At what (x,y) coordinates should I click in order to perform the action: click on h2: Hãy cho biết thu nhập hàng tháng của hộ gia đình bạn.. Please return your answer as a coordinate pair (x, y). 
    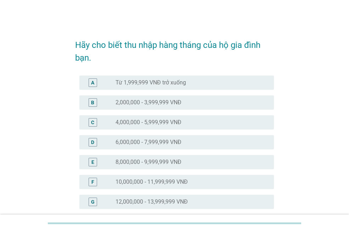
    Looking at the image, I should click on (175, 48).